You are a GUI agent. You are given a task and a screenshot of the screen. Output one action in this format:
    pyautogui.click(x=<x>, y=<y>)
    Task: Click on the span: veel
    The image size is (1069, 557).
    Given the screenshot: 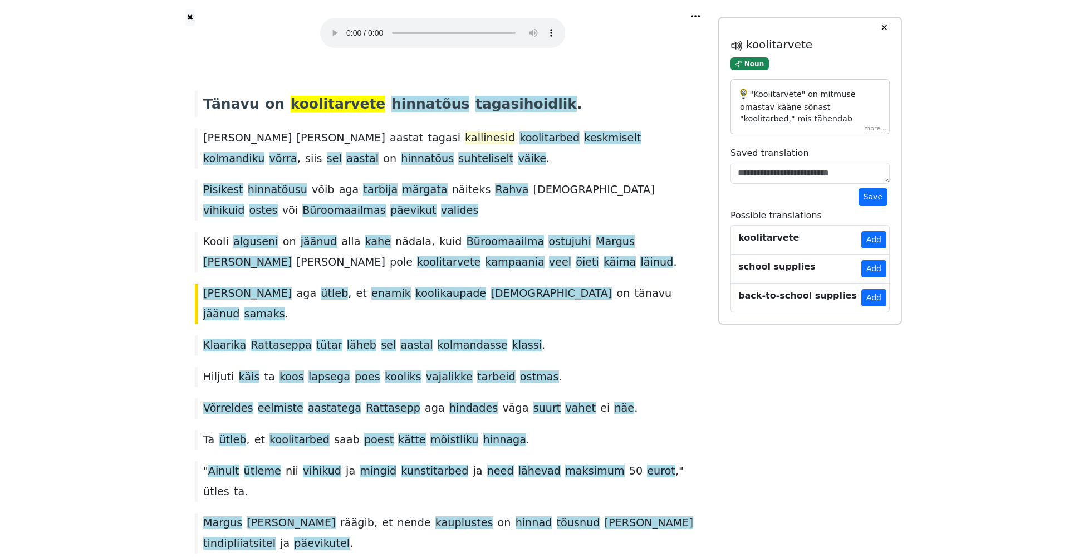 What is the action you would take?
    pyautogui.click(x=560, y=262)
    